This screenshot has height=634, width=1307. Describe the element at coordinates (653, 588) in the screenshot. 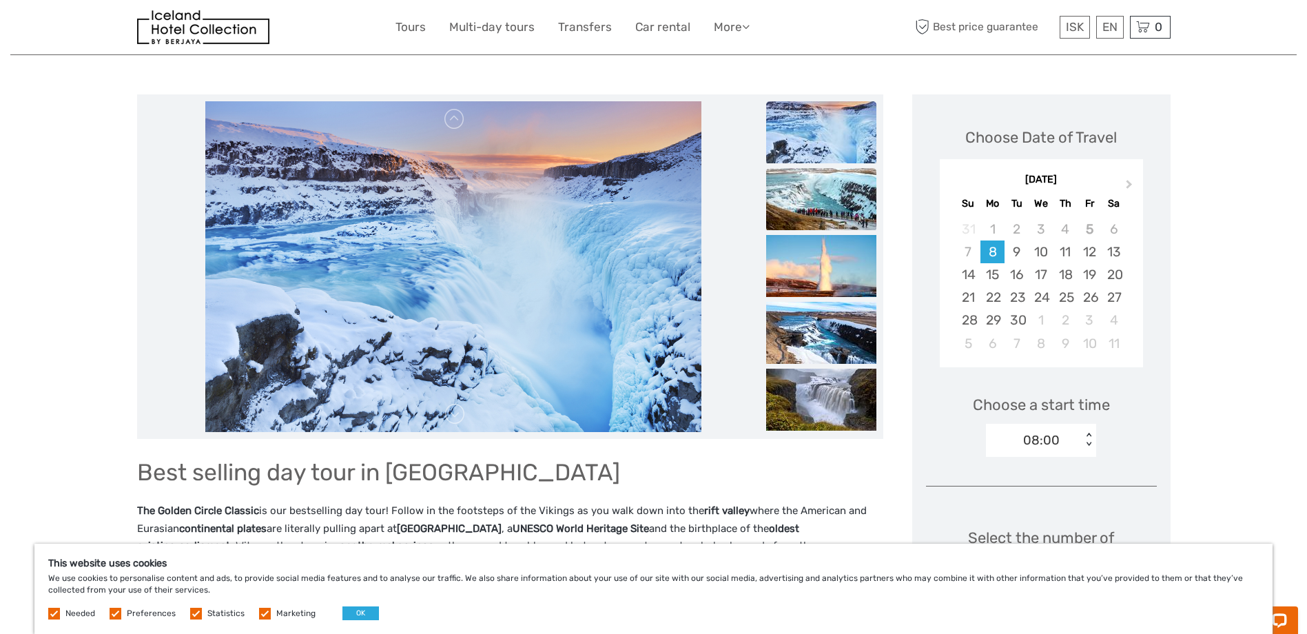

I see `div: We use cookies to personalise content and ads, to provide social media features and to analyse ou...` at that location.